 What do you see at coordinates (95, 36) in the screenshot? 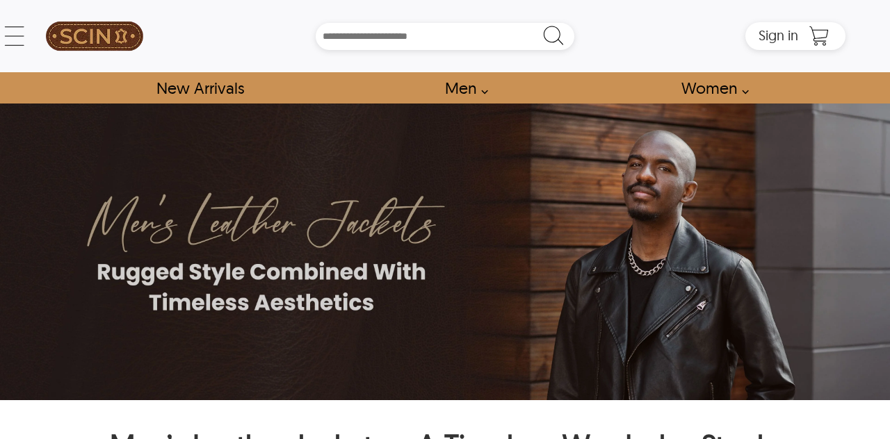
I see `a: SCIN` at bounding box center [95, 36].